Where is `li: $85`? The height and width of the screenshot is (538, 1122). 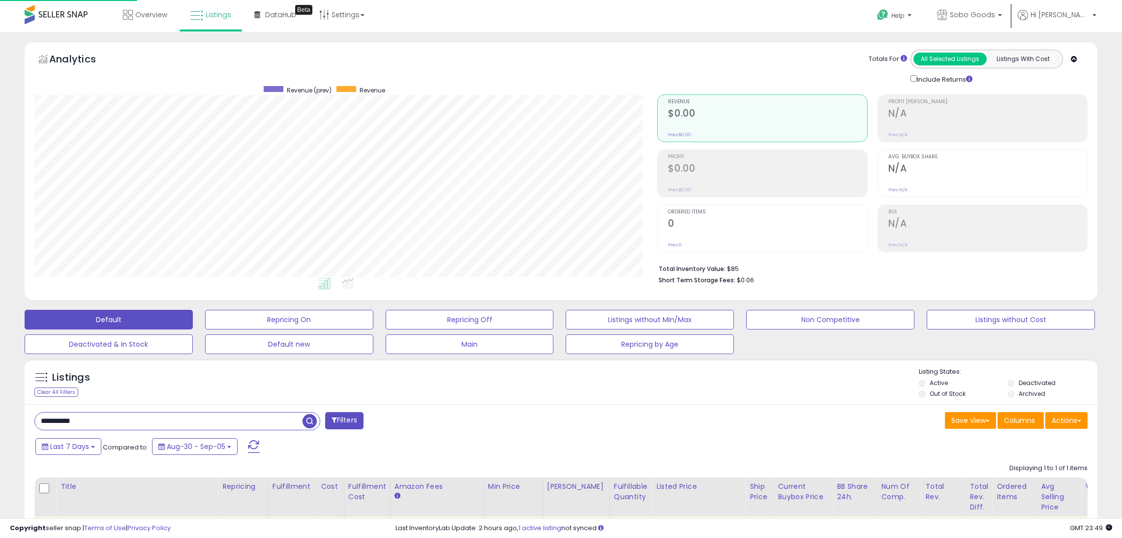
li: $85 is located at coordinates (869, 268).